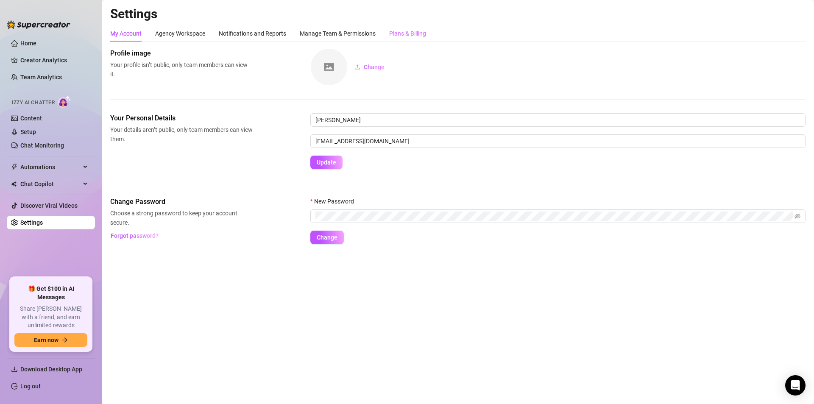 The image size is (814, 404). Describe the element at coordinates (14, 184) in the screenshot. I see `img: Chat Copilot` at that location.